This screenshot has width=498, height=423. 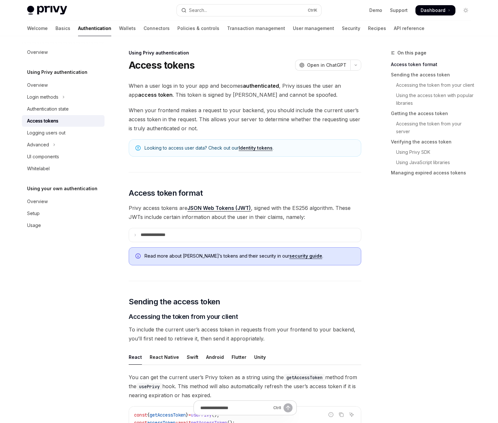 I want to click on a: JSON Web Tokens (JWT), so click(x=219, y=208).